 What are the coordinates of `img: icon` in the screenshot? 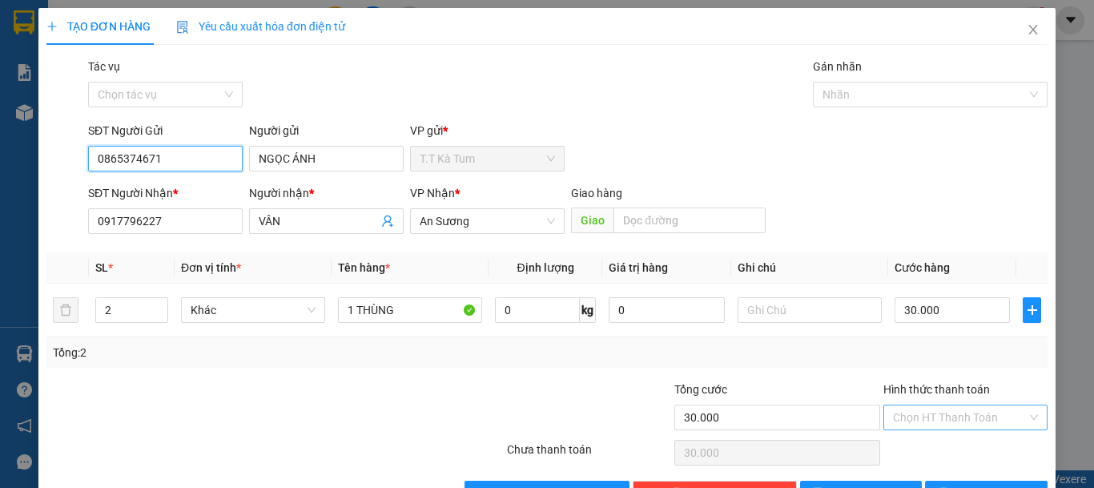 It's located at (183, 27).